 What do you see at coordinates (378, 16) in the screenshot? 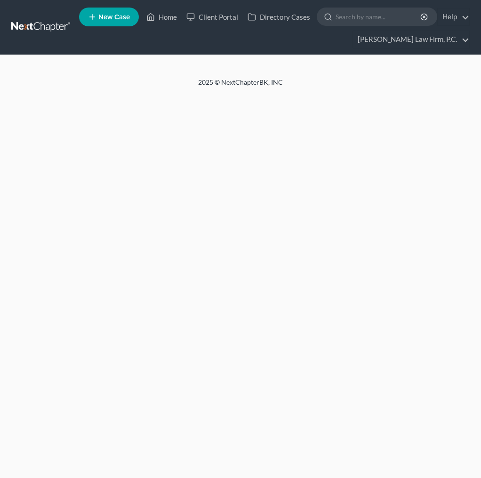
I see `input: Search by name...` at bounding box center [378, 16].